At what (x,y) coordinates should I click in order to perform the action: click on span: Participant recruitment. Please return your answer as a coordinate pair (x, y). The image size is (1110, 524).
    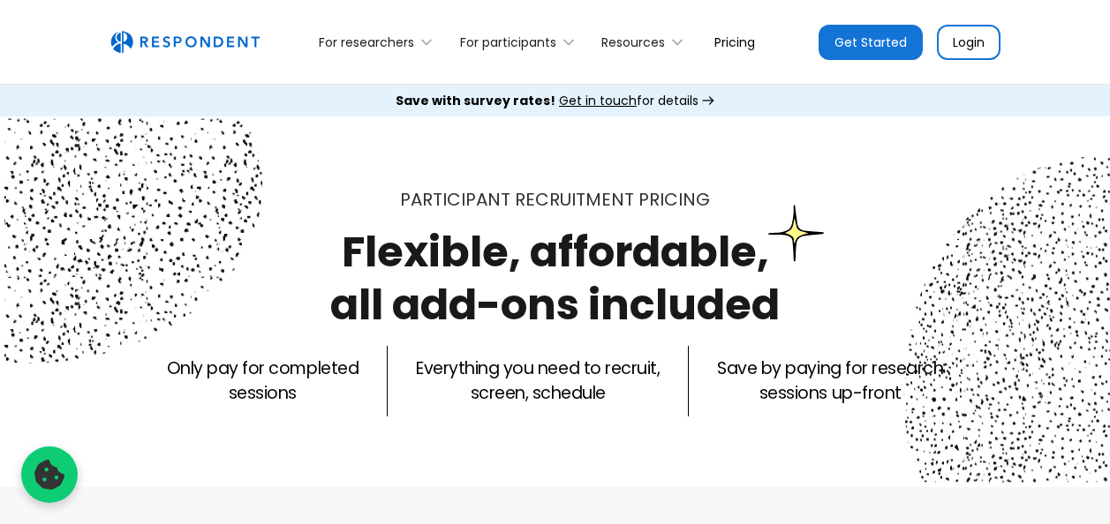
    Looking at the image, I should click on (516, 200).